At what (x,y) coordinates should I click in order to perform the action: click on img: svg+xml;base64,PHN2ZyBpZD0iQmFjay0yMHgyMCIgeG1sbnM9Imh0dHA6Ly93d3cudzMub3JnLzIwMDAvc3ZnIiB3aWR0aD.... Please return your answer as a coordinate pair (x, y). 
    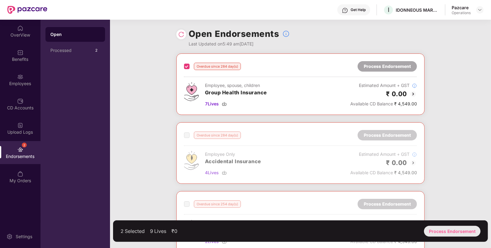
    Looking at the image, I should click on (413, 94).